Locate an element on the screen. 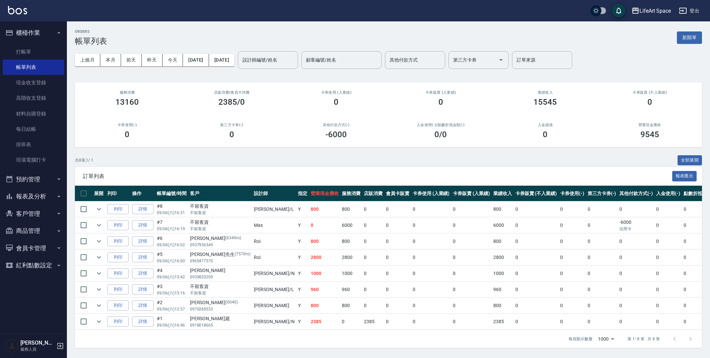 The height and width of the screenshot is (358, 710). button: 本月 is located at coordinates (111, 60).